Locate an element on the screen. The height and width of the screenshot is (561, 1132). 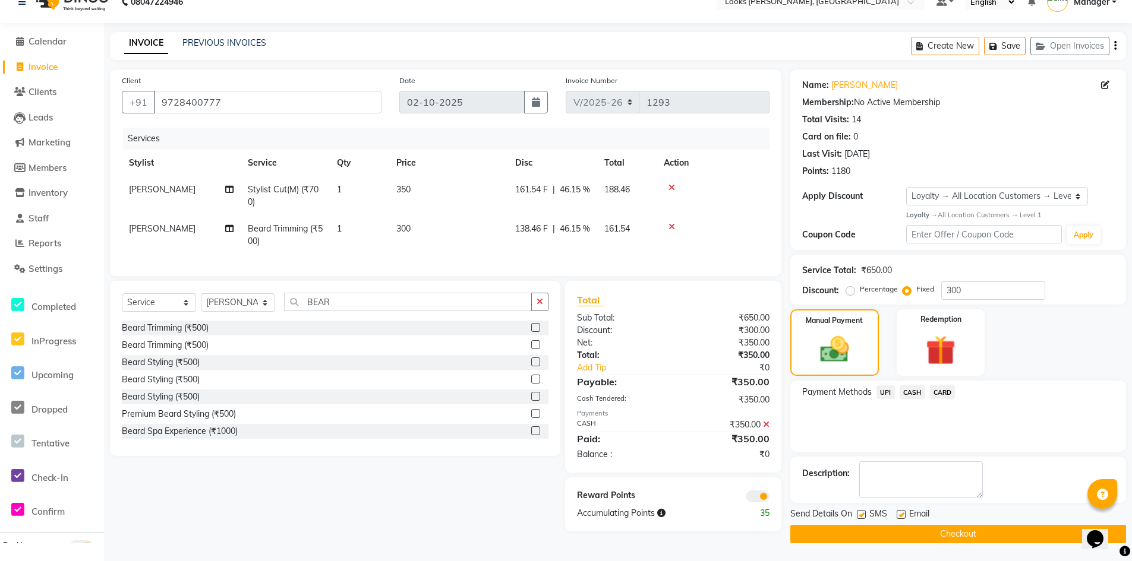
button: +91 is located at coordinates (138, 102).